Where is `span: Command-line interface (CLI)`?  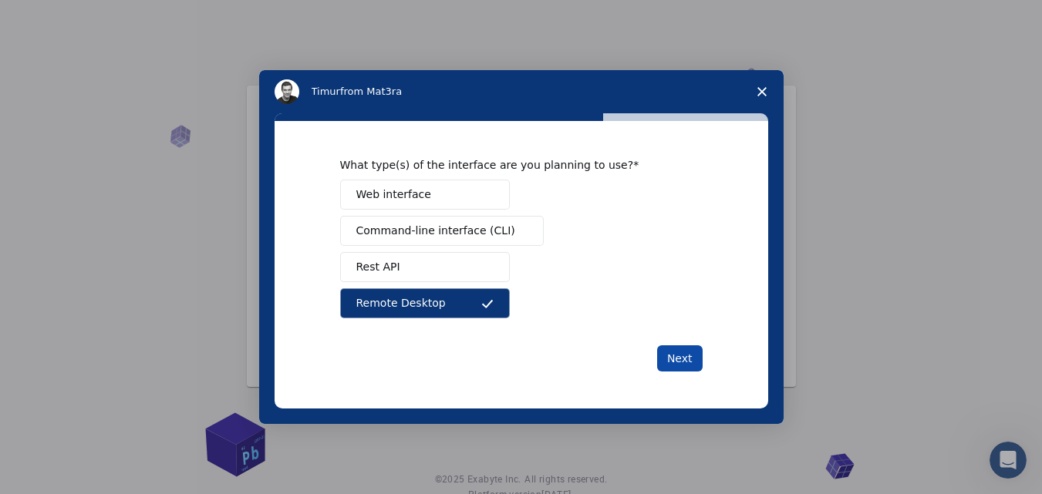
span: Command-line interface (CLI) is located at coordinates (436, 231).